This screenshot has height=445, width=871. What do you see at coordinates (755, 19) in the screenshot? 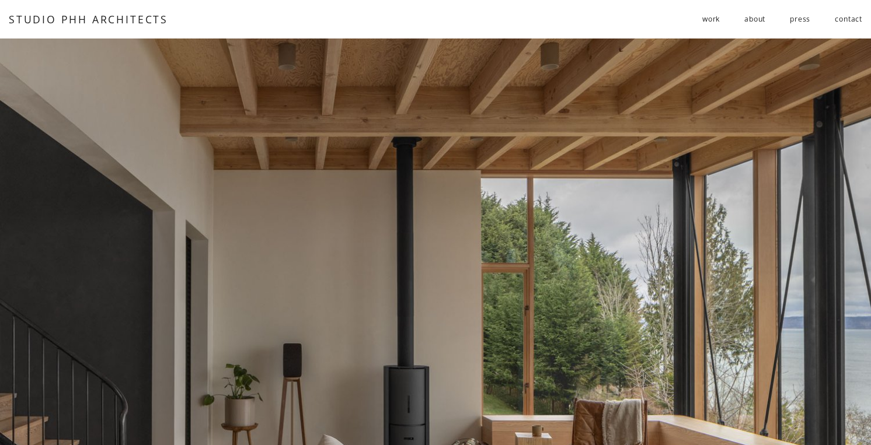
I see `a: about` at bounding box center [755, 19].